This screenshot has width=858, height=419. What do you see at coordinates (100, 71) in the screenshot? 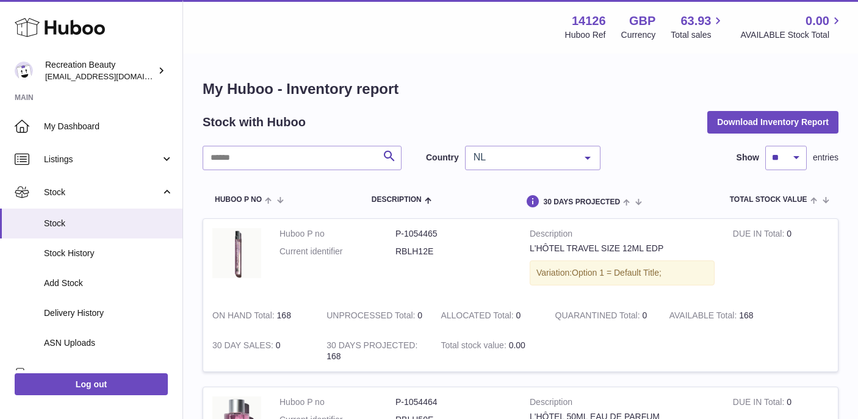
I see `div: Recreation Beauty` at bounding box center [100, 71].